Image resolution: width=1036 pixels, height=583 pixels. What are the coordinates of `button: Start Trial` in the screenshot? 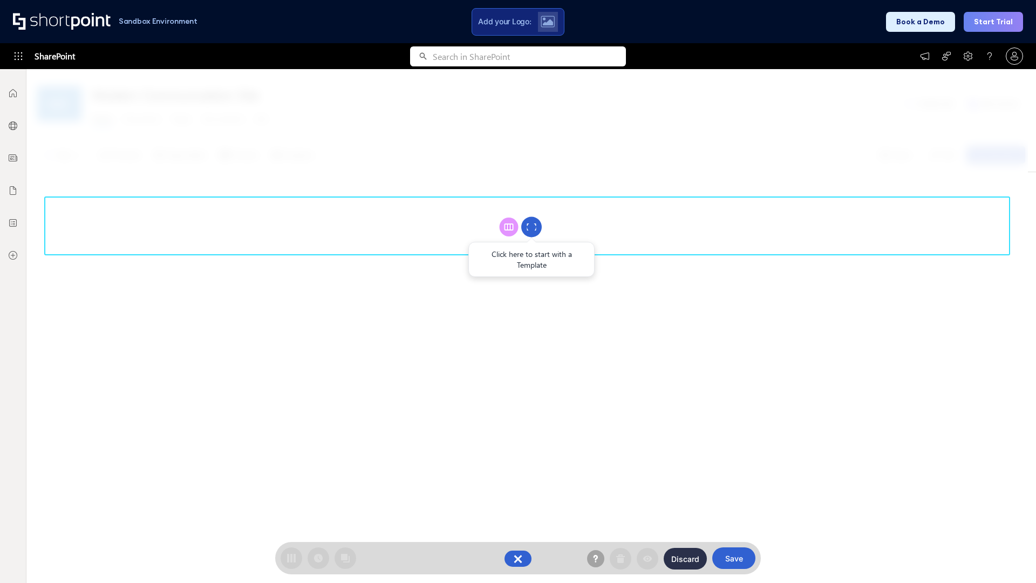 It's located at (993, 22).